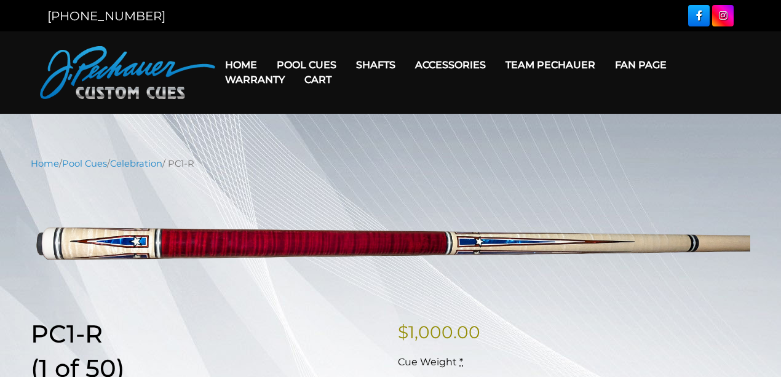 Image resolution: width=781 pixels, height=377 pixels. What do you see at coordinates (318, 79) in the screenshot?
I see `a: Cart` at bounding box center [318, 79].